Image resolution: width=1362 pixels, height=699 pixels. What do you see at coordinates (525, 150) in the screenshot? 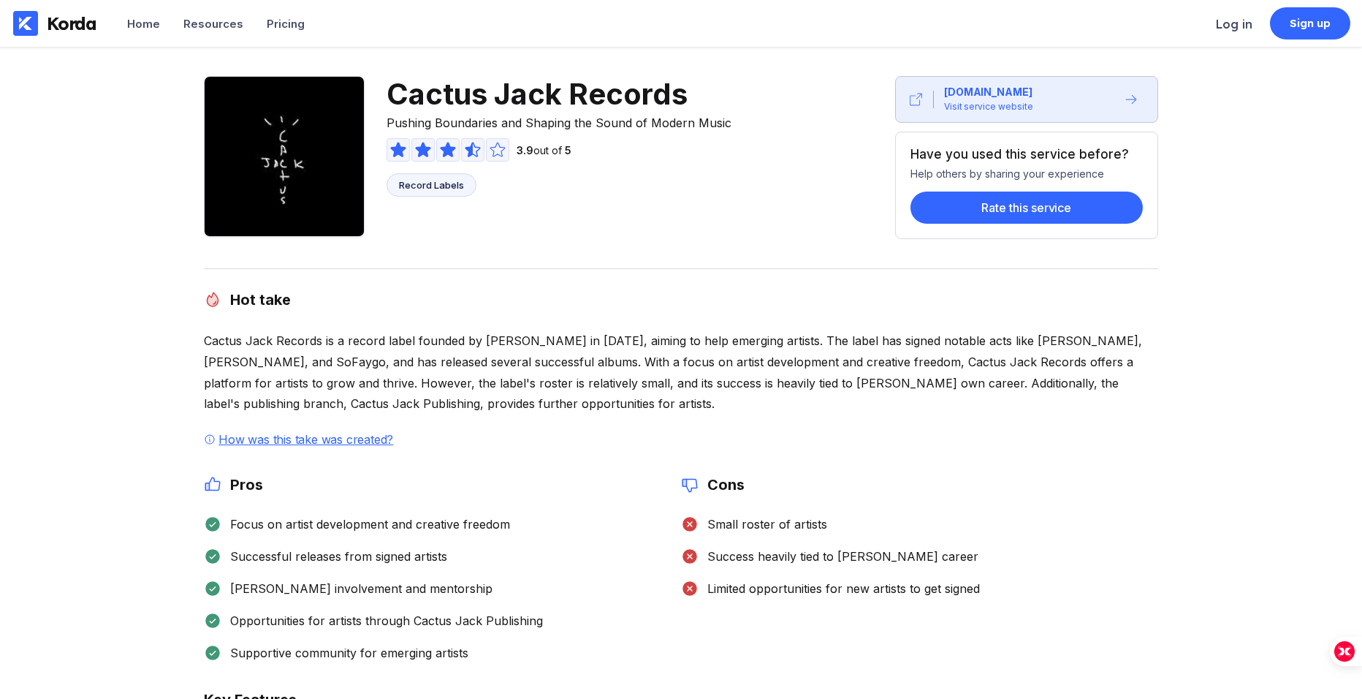
I see `span: 3.9` at bounding box center [525, 150].